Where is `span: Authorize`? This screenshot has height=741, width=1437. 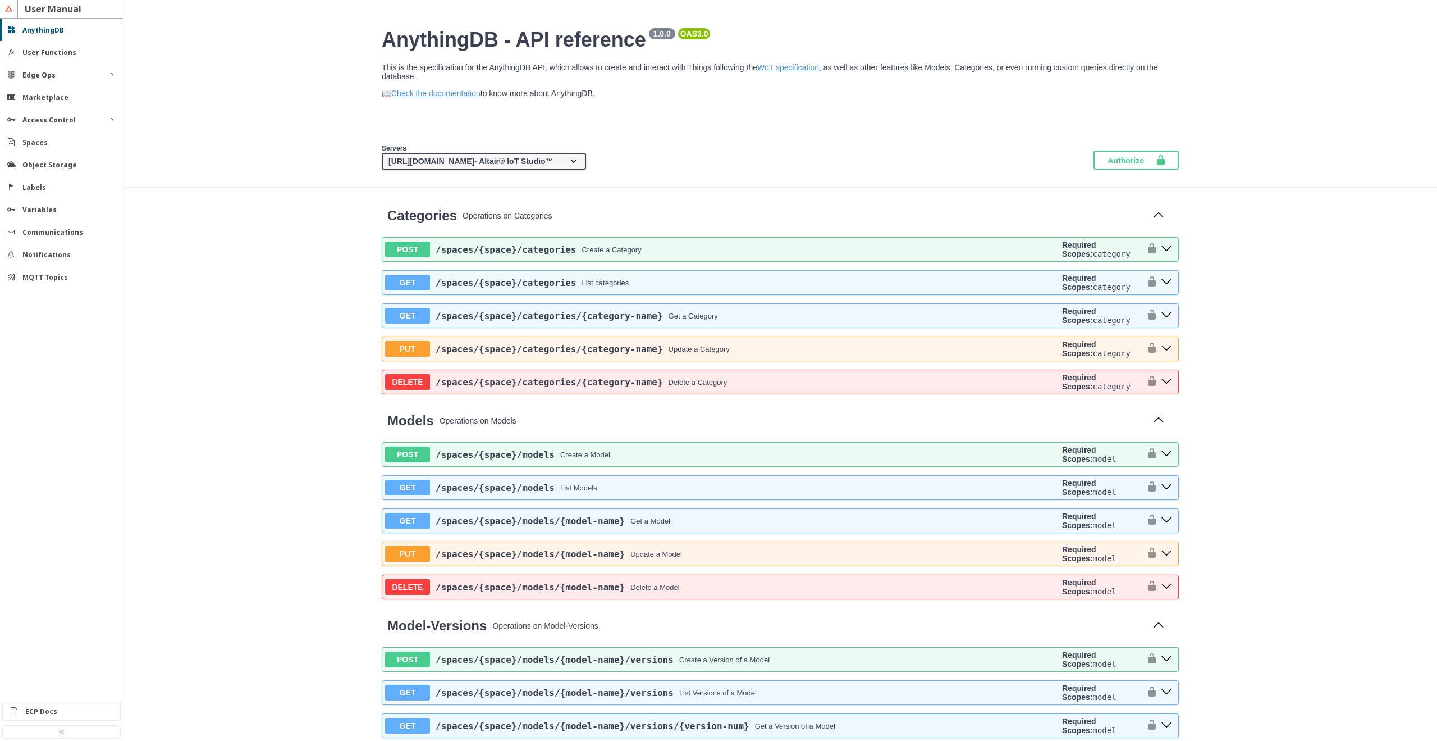 span: Authorize is located at coordinates (1131, 160).